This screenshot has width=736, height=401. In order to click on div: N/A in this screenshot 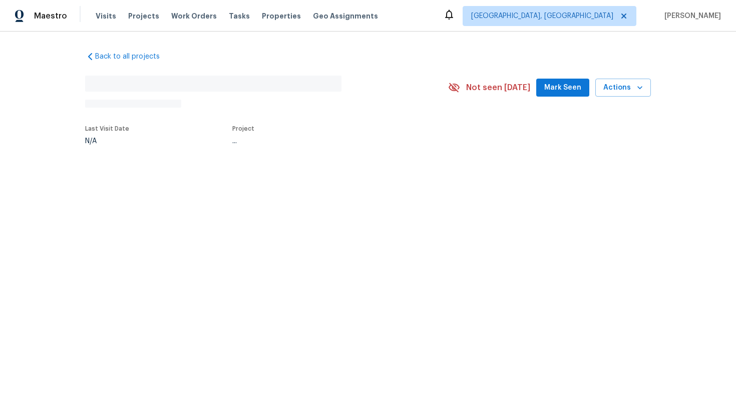, I will do `click(107, 141)`.